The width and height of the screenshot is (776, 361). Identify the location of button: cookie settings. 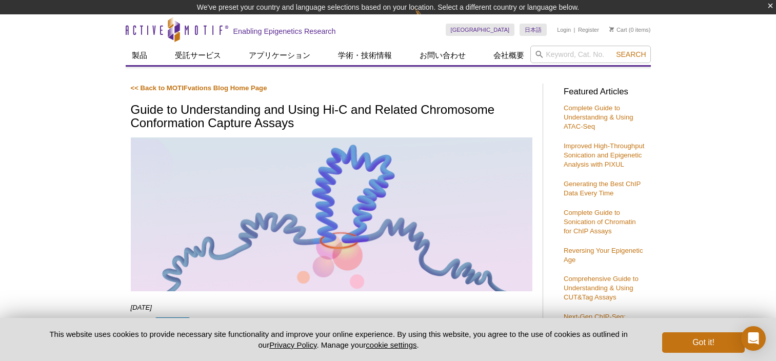
(391, 345).